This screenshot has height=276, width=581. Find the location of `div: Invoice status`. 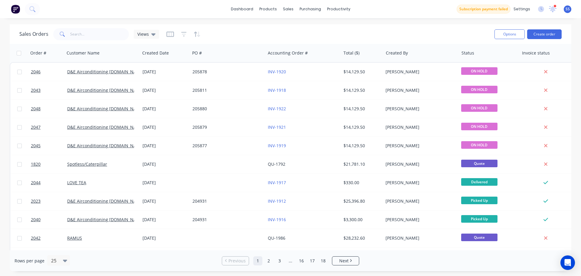

div: Invoice status is located at coordinates (536, 53).